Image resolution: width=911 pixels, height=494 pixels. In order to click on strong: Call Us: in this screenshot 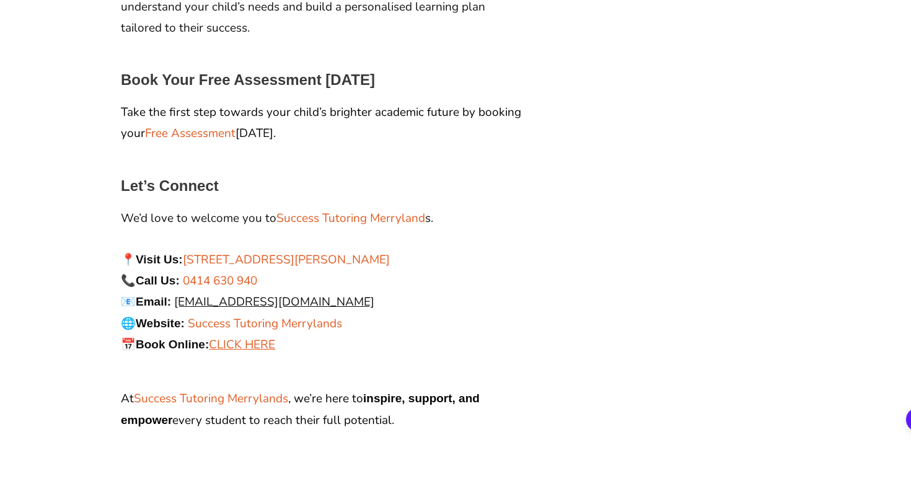, I will do `click(157, 280)`.